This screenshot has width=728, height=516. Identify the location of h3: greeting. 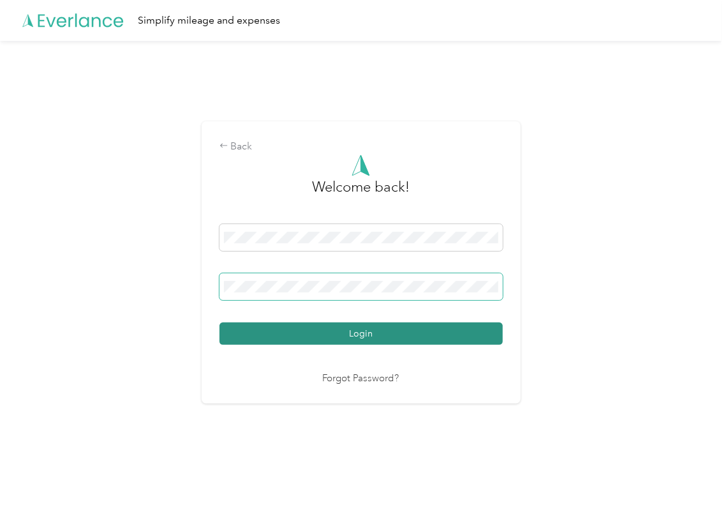
(361, 193).